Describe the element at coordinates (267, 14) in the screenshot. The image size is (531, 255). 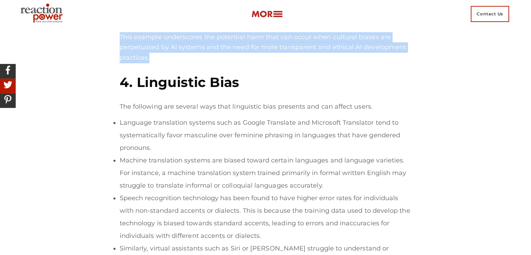
I see `img: more-btn.png` at that location.